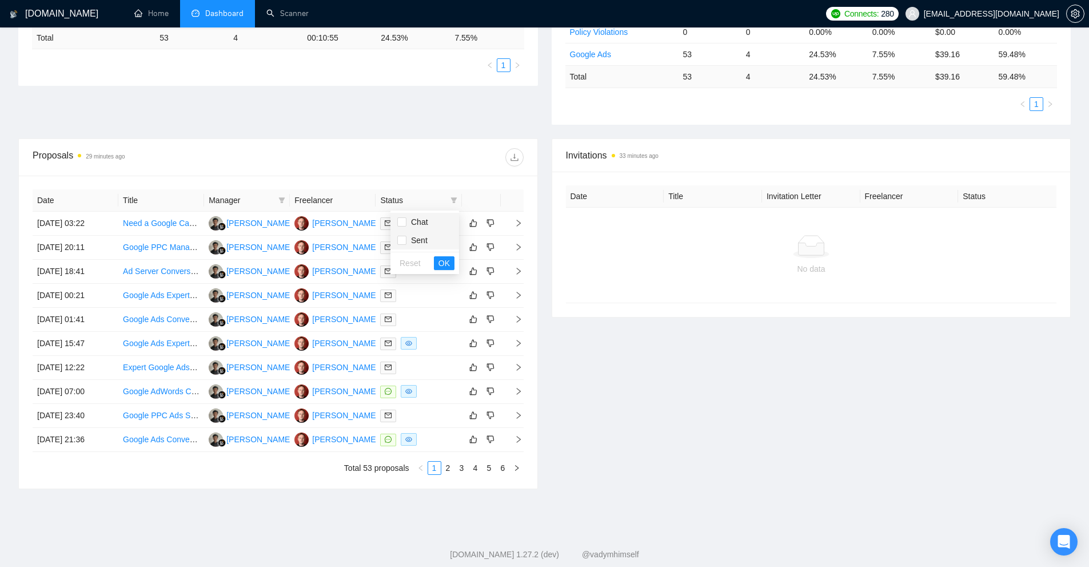  I want to click on a: 2, so click(448, 468).